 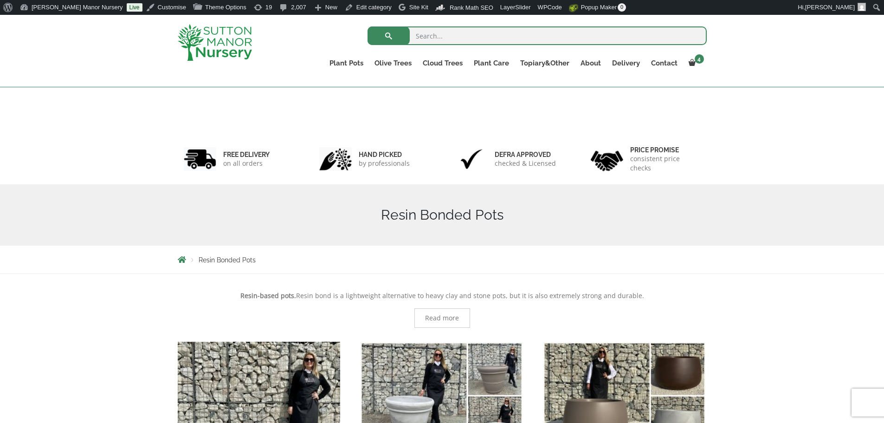 I want to click on h6: FREE DELIVERY, so click(x=246, y=155).